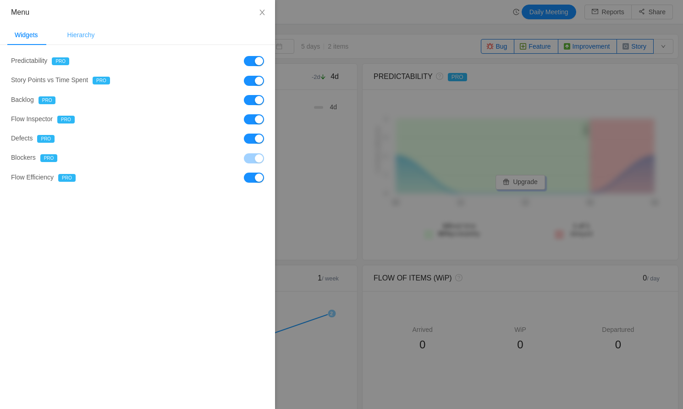 This screenshot has height=409, width=683. Describe the element at coordinates (74, 119) in the screenshot. I see `div: Flow Inspector` at that location.